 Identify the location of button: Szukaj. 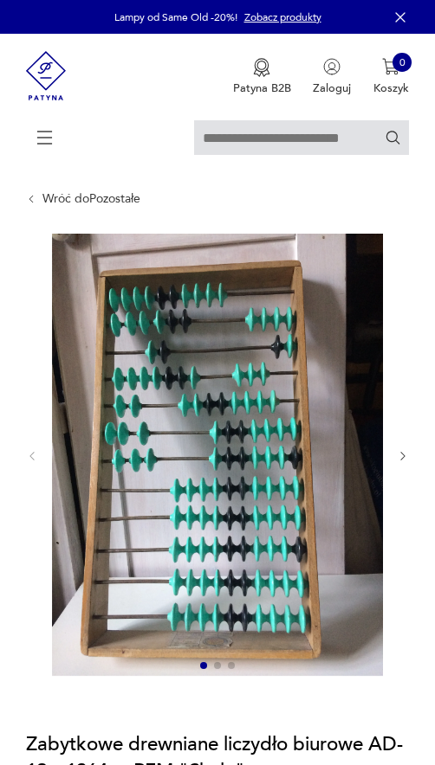
(392, 137).